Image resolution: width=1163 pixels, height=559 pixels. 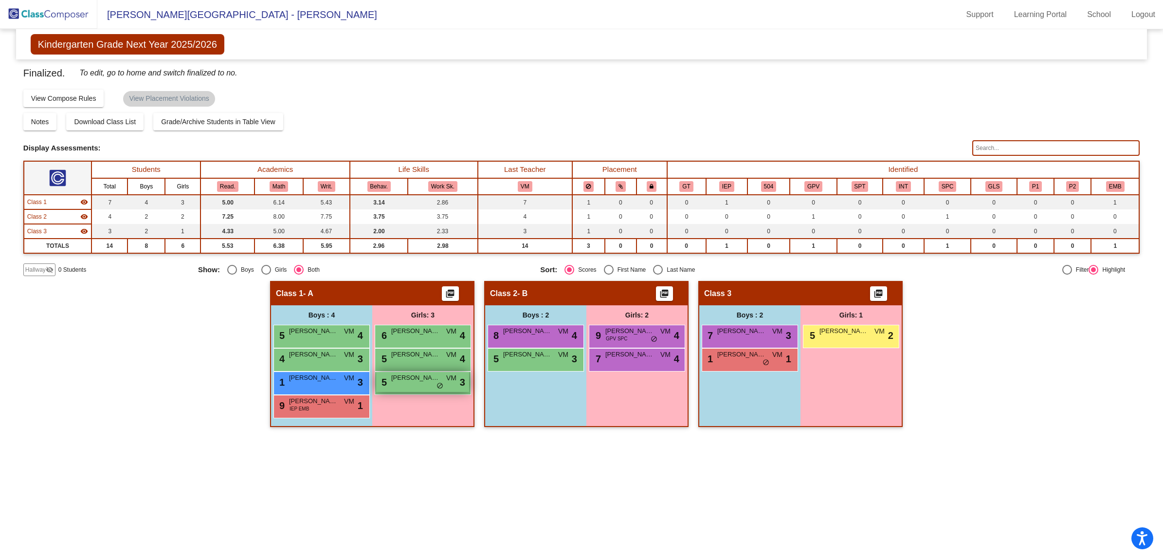 I want to click on span: GPV SPC, so click(x=617, y=338).